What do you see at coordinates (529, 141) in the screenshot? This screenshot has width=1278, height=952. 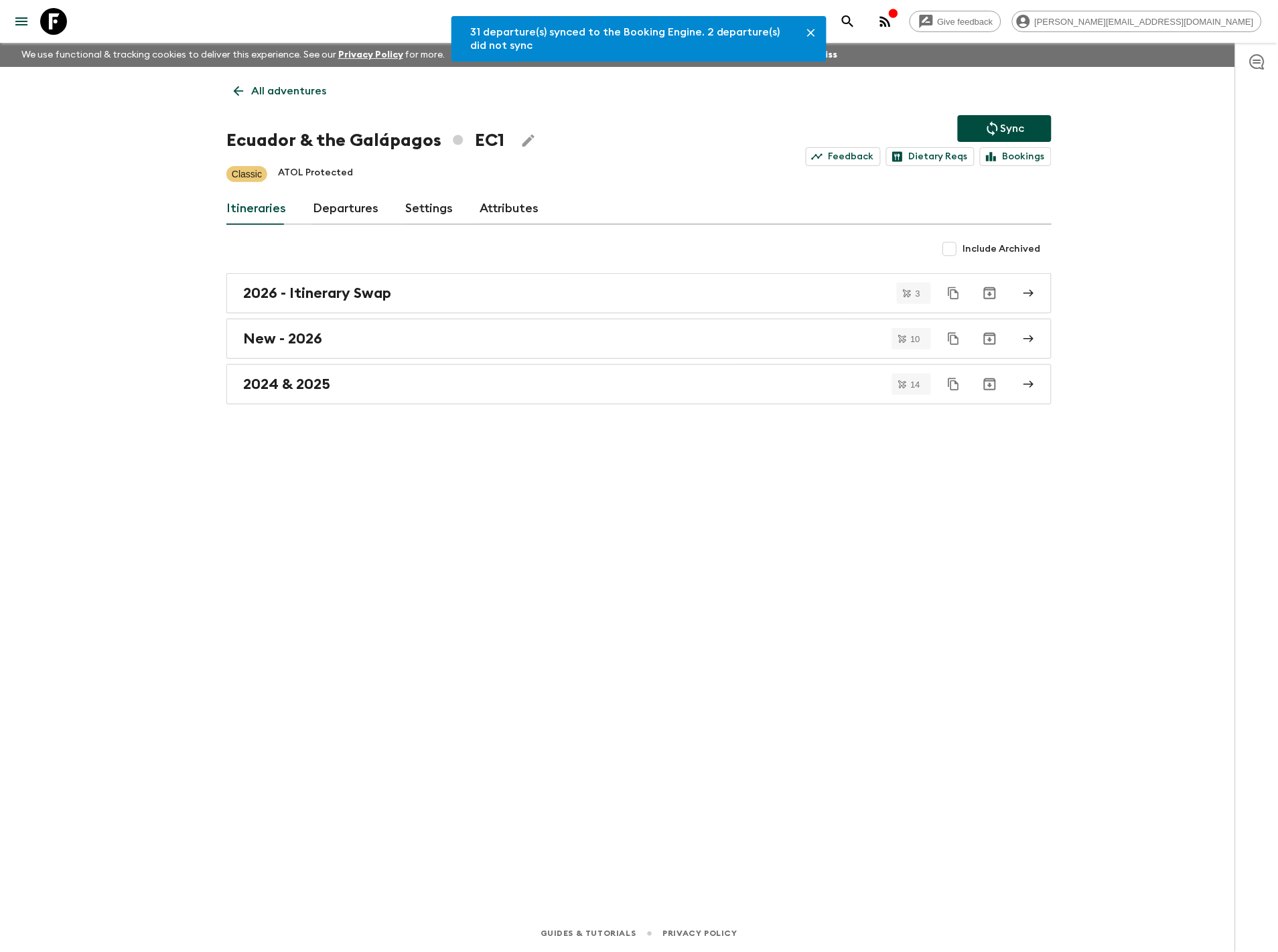 I see `button: Edit Adventure Title` at bounding box center [529, 141].